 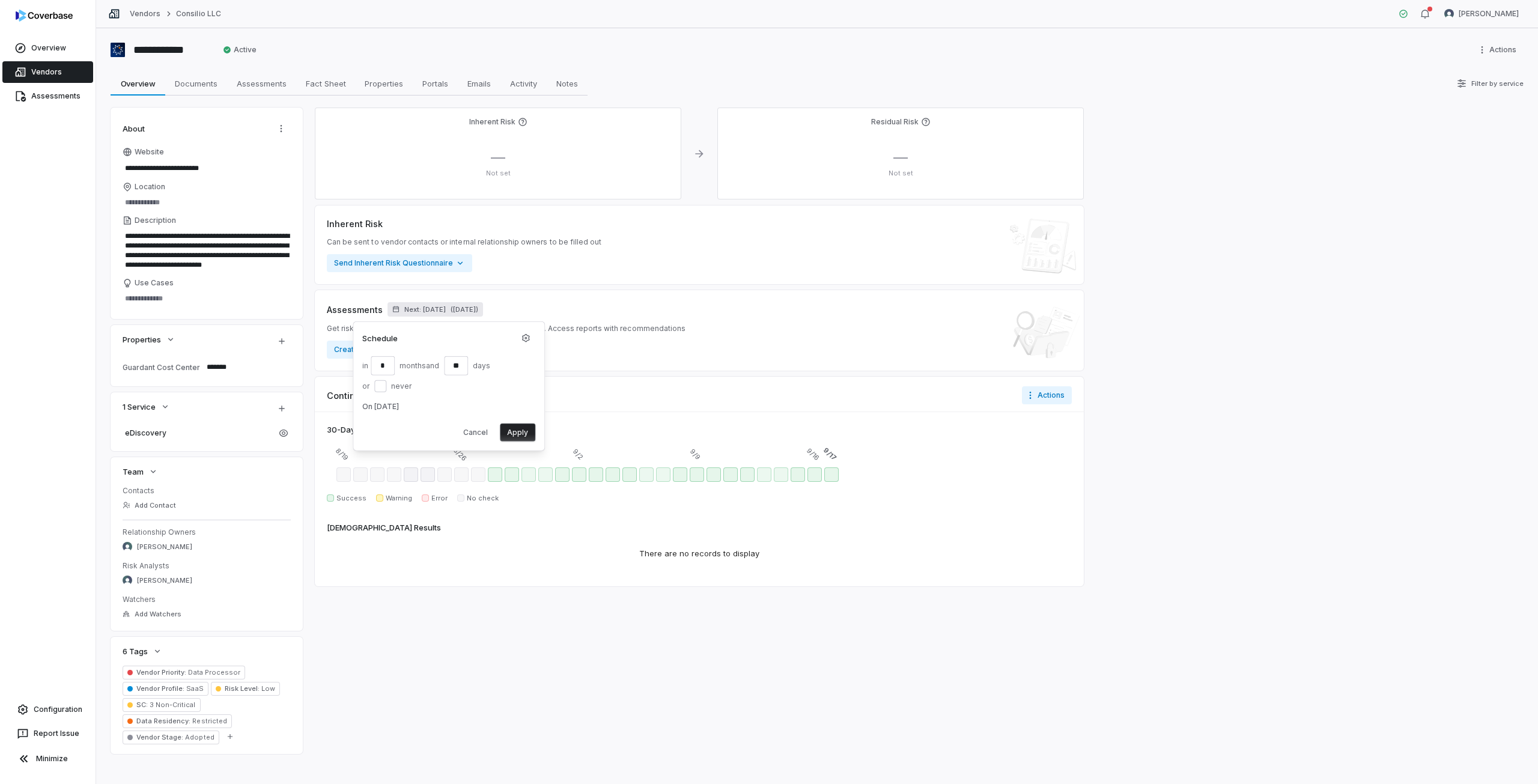 What do you see at coordinates (456, 366) in the screenshot?
I see `input: Days` at bounding box center [456, 366].